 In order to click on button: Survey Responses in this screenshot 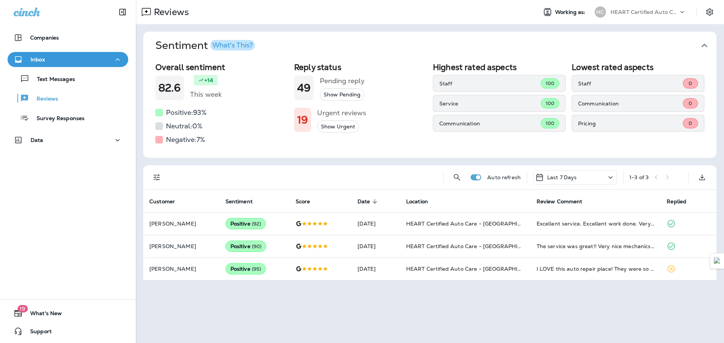, I will do `click(68, 118)`.